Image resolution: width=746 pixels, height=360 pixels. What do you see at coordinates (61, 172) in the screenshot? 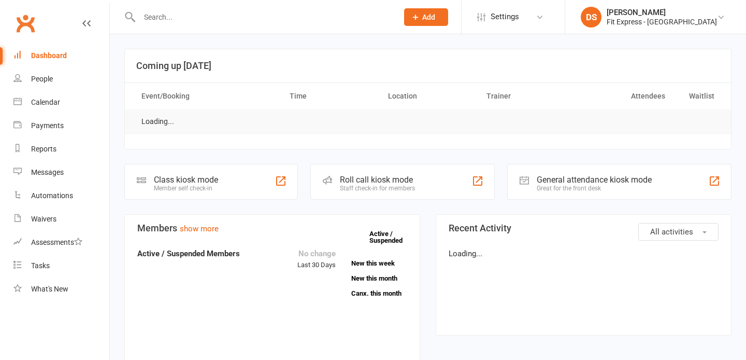
I see `a: Messages` at bounding box center [61, 172].